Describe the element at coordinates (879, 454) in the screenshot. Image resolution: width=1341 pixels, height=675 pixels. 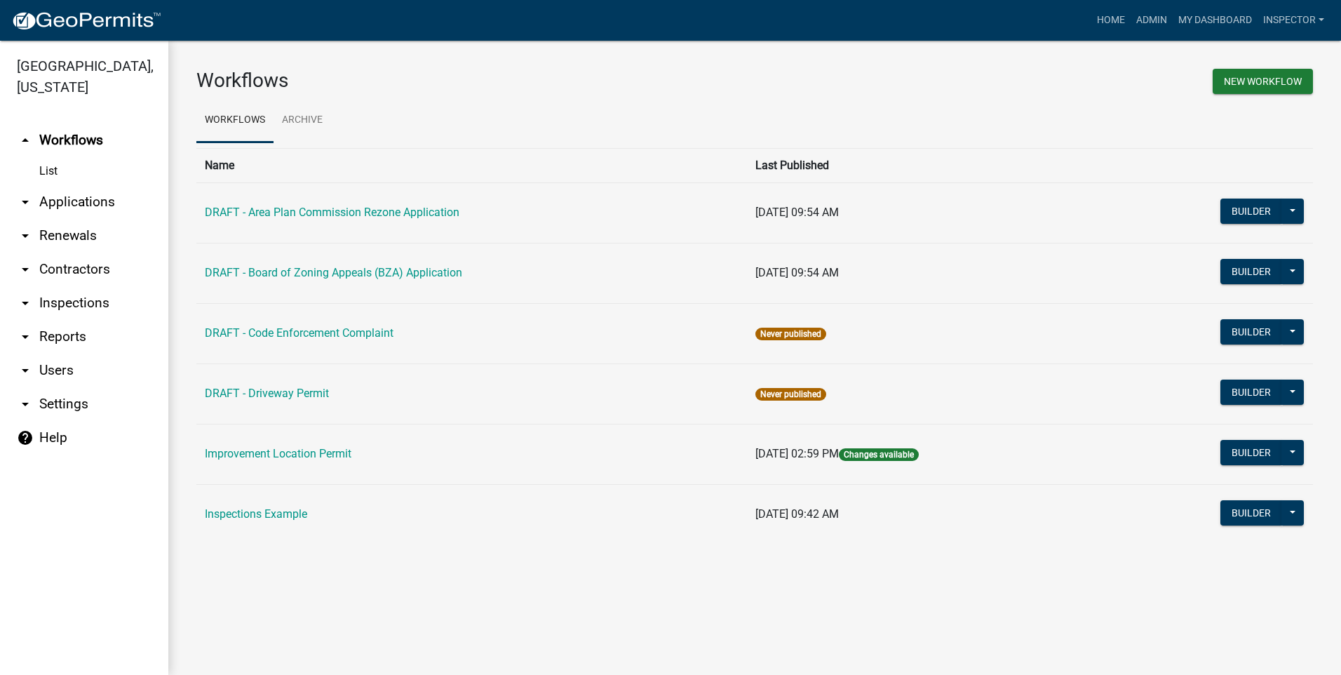
I see `span: Changes available` at that location.